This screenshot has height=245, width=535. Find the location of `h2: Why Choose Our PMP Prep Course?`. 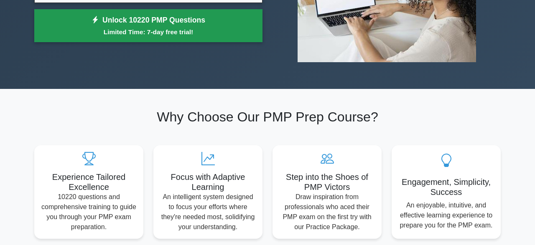

h2: Why Choose Our PMP Prep Course? is located at coordinates (268, 117).